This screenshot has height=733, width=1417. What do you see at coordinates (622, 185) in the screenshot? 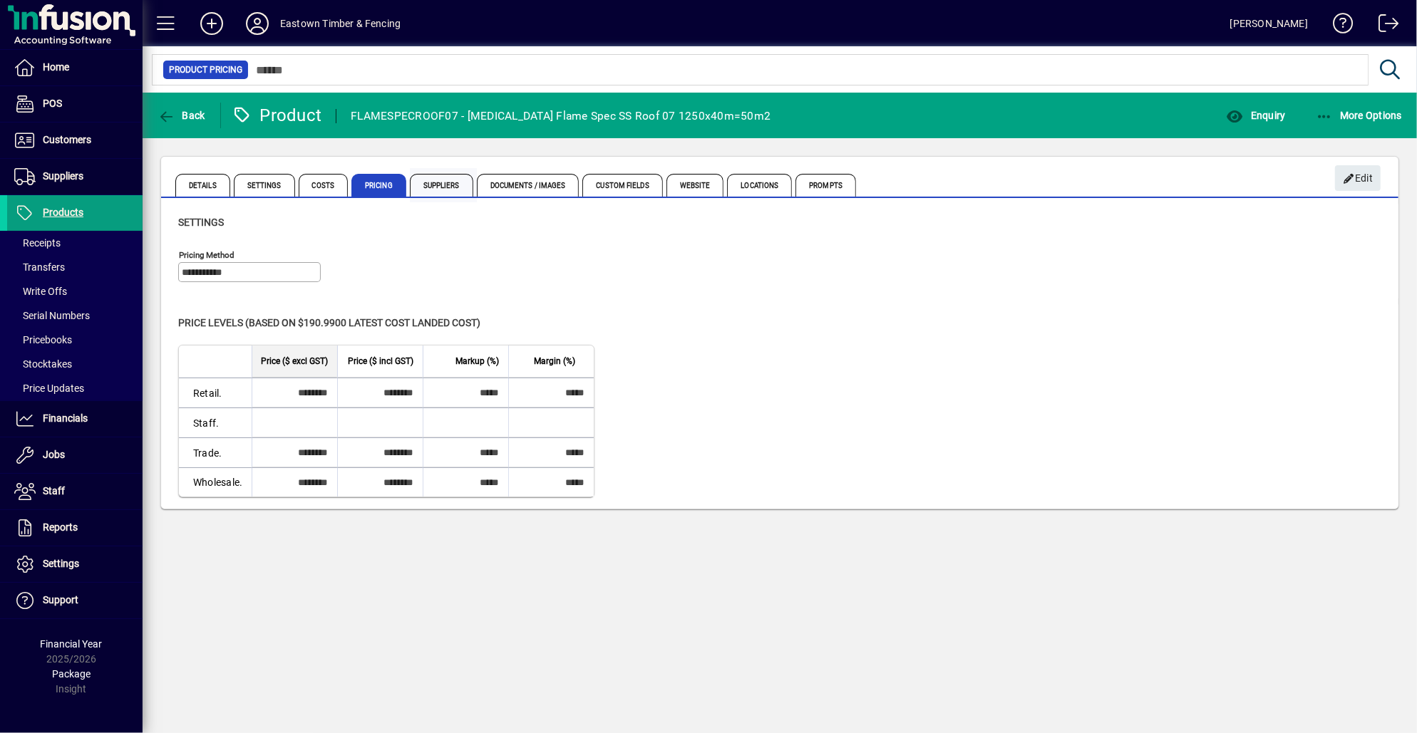
I see `span: Custom Fields` at bounding box center [622, 185].